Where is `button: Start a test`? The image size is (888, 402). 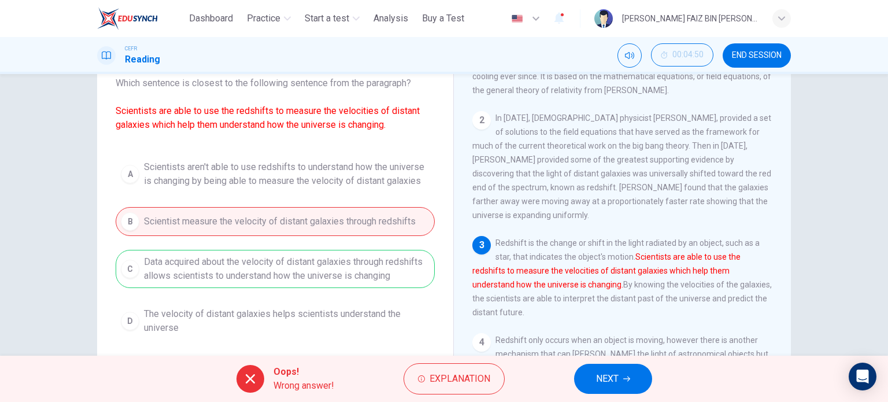 button: Start a test is located at coordinates (332, 18).